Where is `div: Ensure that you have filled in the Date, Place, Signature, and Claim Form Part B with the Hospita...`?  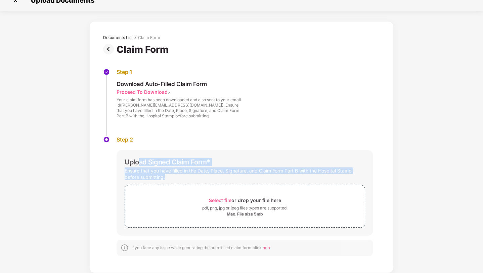
div: Ensure that you have filled in the Date, Place, Signature, and Claim Form Part B with the Hospita... is located at coordinates (245, 174).